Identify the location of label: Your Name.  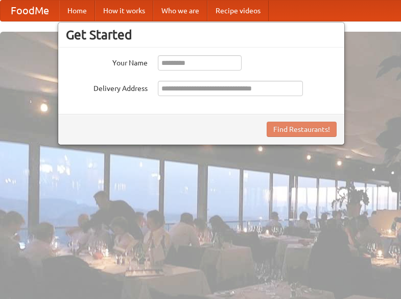
(107, 61).